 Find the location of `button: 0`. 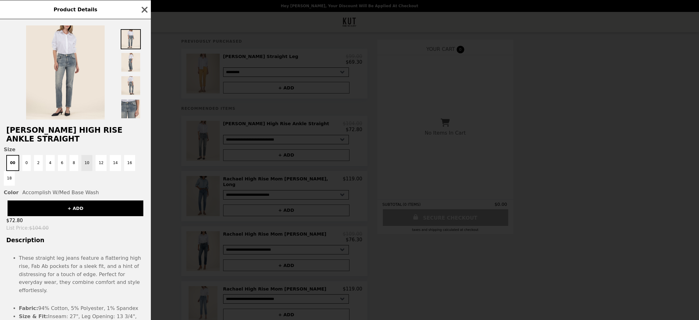

button: 0 is located at coordinates (27, 163).